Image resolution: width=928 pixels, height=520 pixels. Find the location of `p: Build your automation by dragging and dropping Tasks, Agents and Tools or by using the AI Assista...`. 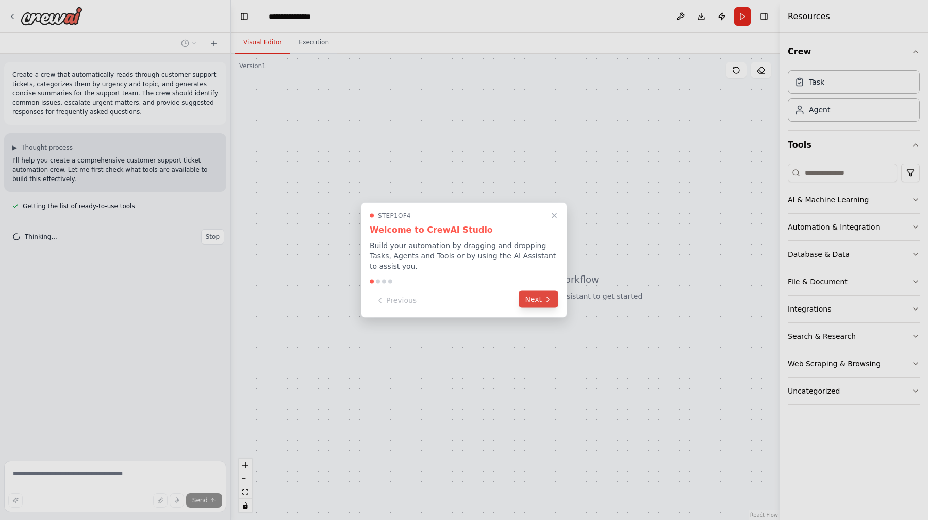

p: Build your automation by dragging and dropping Tasks, Agents and Tools or by using the AI Assista... is located at coordinates (464, 256).